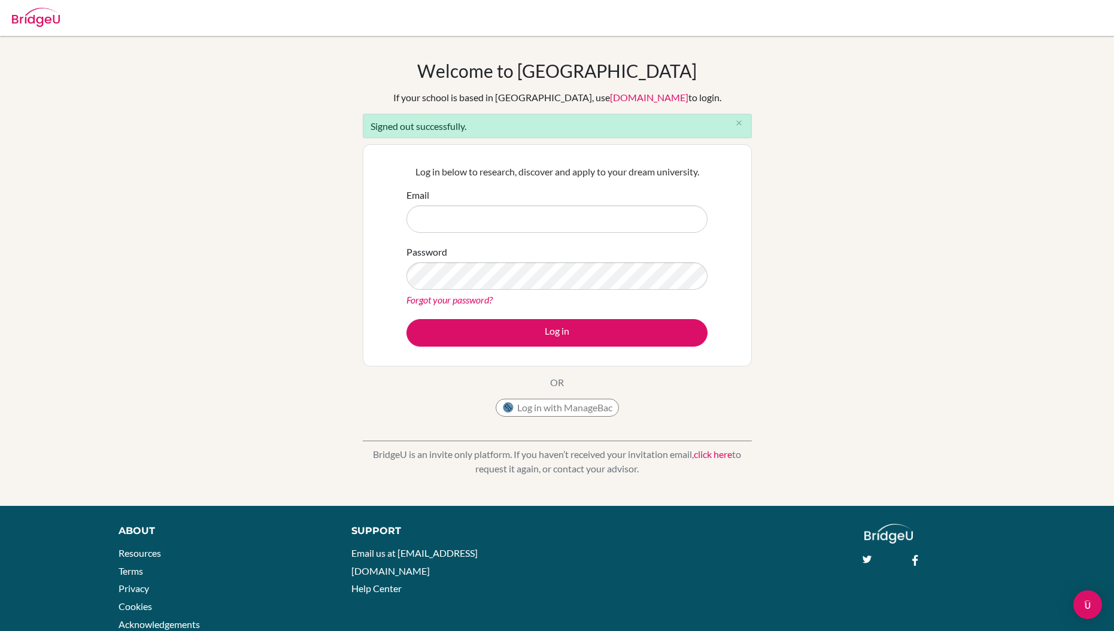 The width and height of the screenshot is (1114, 631). Describe the element at coordinates (159, 624) in the screenshot. I see `a: Acknowledgements` at that location.